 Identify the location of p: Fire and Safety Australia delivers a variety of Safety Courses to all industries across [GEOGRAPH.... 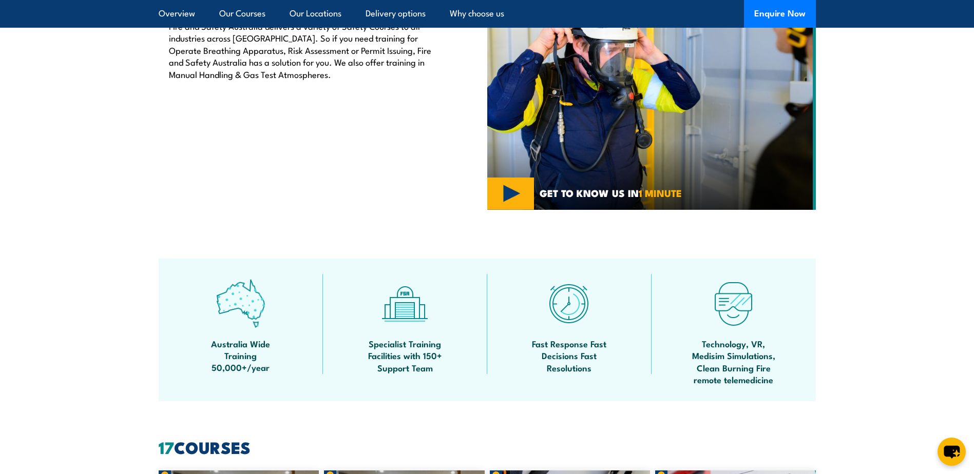
(304, 50).